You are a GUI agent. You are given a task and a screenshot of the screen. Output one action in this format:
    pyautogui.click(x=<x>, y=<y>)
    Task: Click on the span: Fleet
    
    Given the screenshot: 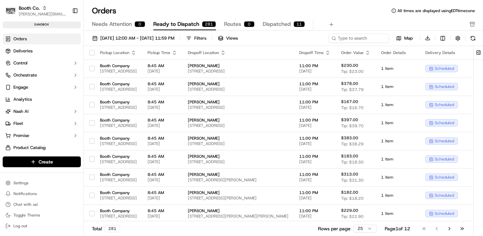 What is the action you would take?
    pyautogui.click(x=18, y=123)
    